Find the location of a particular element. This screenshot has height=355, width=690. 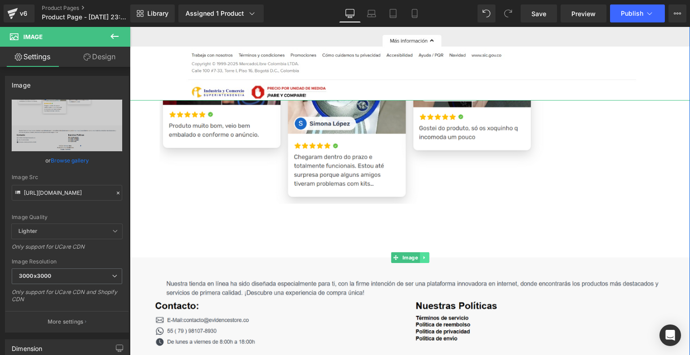

span: Publish is located at coordinates (632, 13).